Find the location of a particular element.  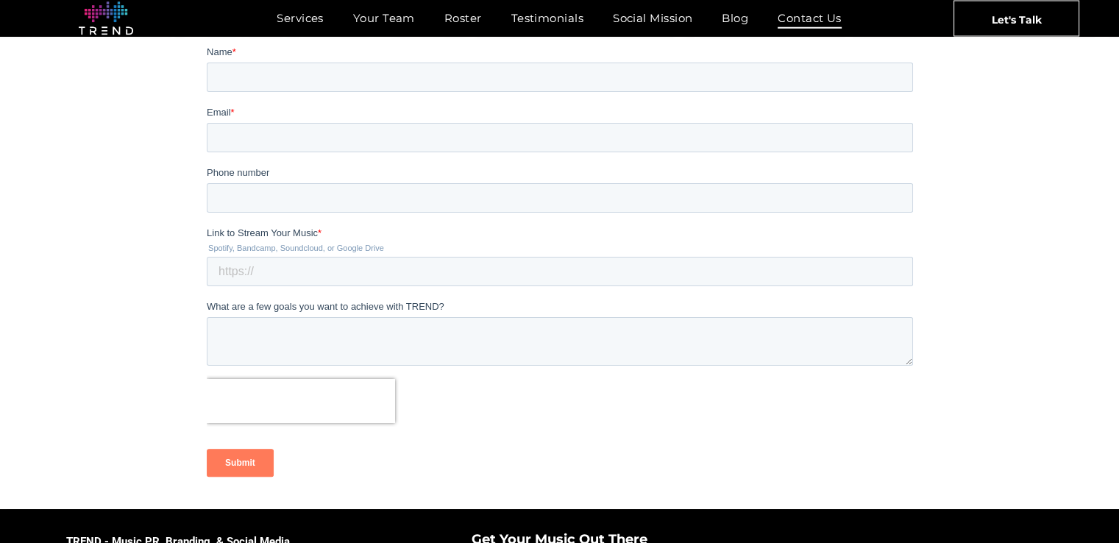

a: Roster is located at coordinates (463, 18).